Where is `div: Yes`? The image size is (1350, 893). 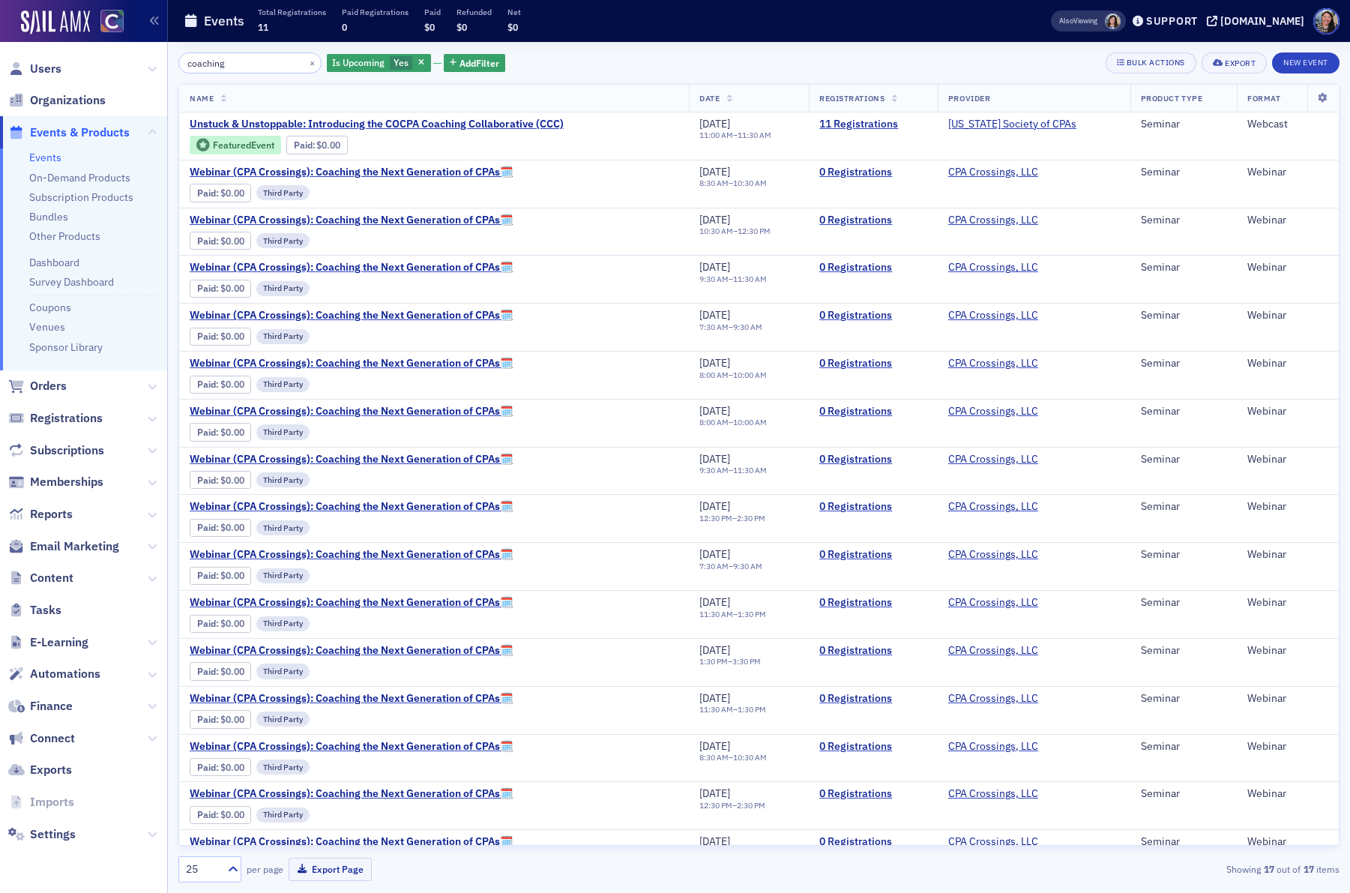
div: Yes is located at coordinates (379, 63).